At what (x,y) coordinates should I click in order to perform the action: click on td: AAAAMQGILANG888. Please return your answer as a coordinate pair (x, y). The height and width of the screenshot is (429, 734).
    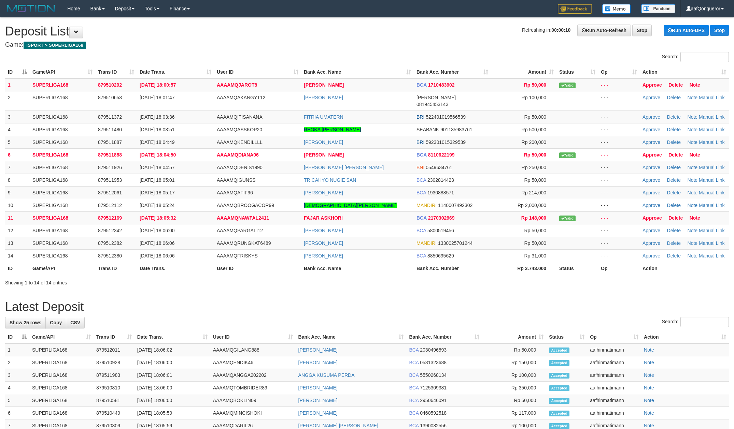
    Looking at the image, I should click on (253, 350).